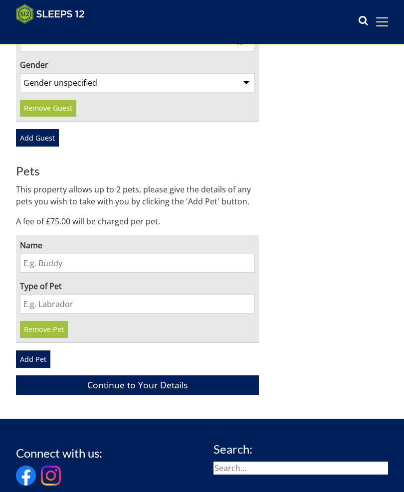  What do you see at coordinates (59, 453) in the screenshot?
I see `h3: Connect with us:` at bounding box center [59, 453].